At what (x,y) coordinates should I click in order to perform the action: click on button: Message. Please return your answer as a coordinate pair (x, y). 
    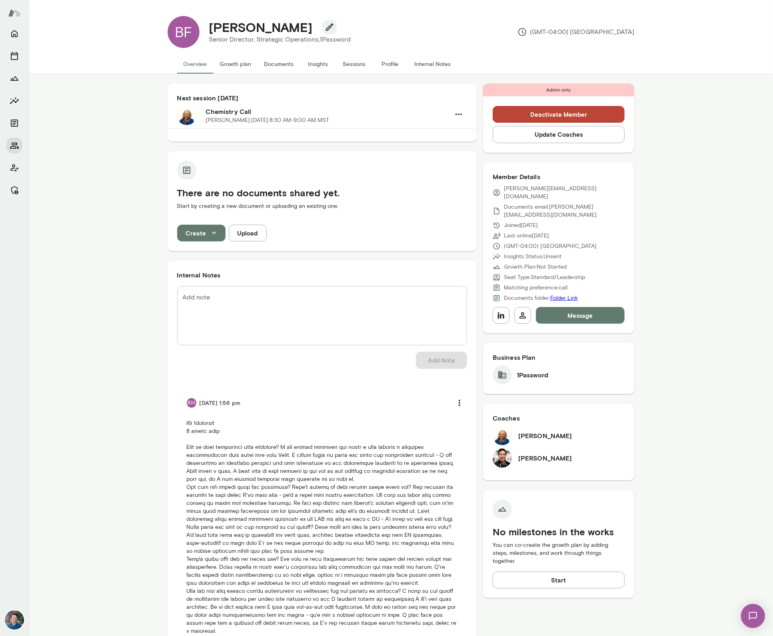
    Looking at the image, I should click on (580, 316).